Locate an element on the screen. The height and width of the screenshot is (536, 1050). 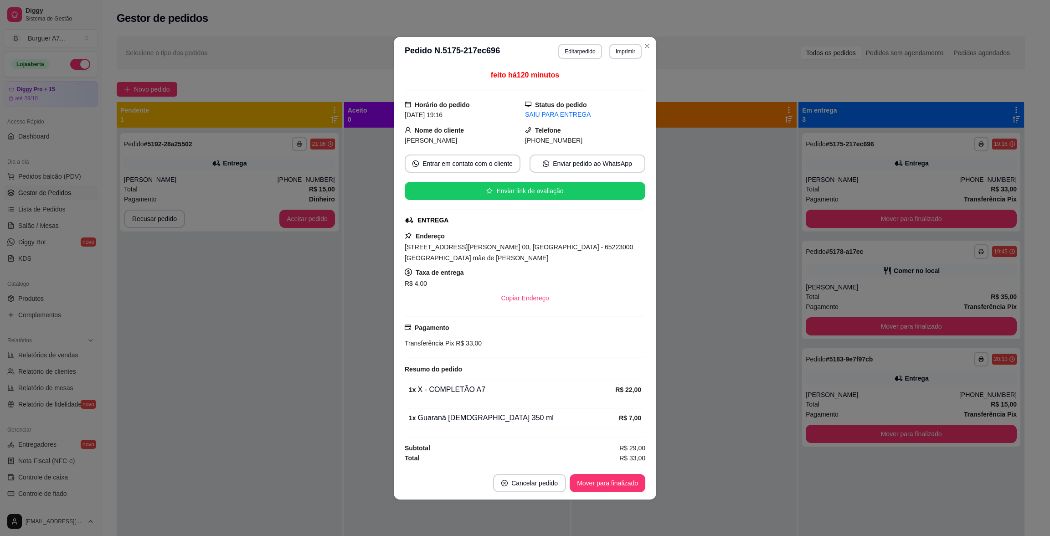
div: ENTREGA is located at coordinates (433, 220).